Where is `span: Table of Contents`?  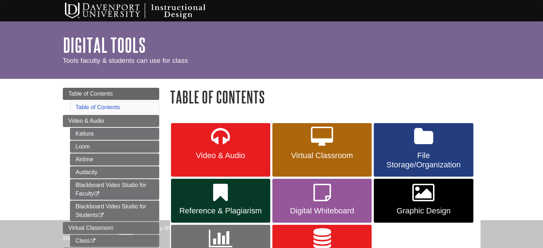 span: Table of Contents is located at coordinates (91, 93).